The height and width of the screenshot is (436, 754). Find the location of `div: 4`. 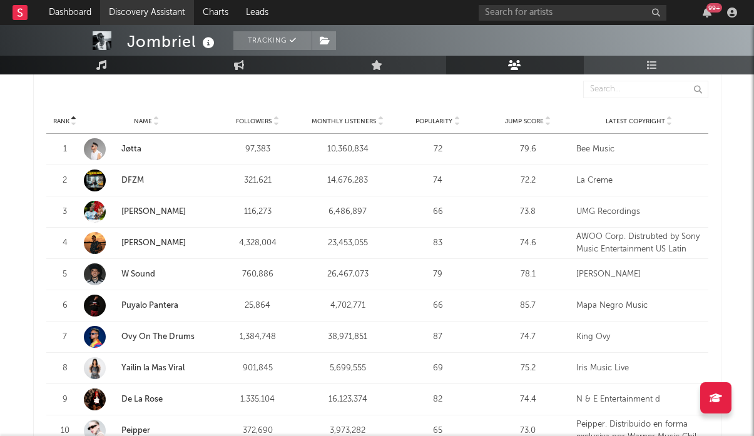

div: 4 is located at coordinates (65, 243).